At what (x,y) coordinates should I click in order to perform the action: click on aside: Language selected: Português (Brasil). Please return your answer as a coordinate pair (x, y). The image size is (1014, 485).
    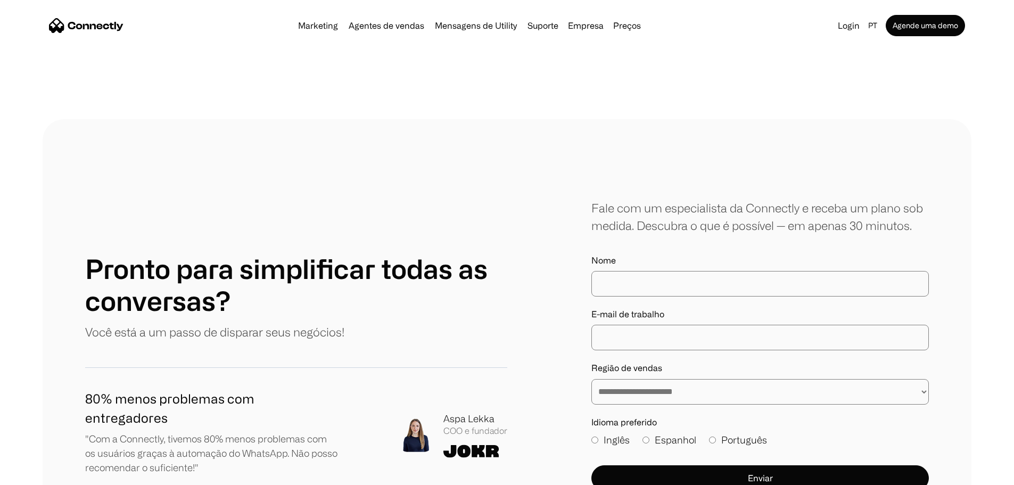
    Looking at the image, I should click on (37, 473).